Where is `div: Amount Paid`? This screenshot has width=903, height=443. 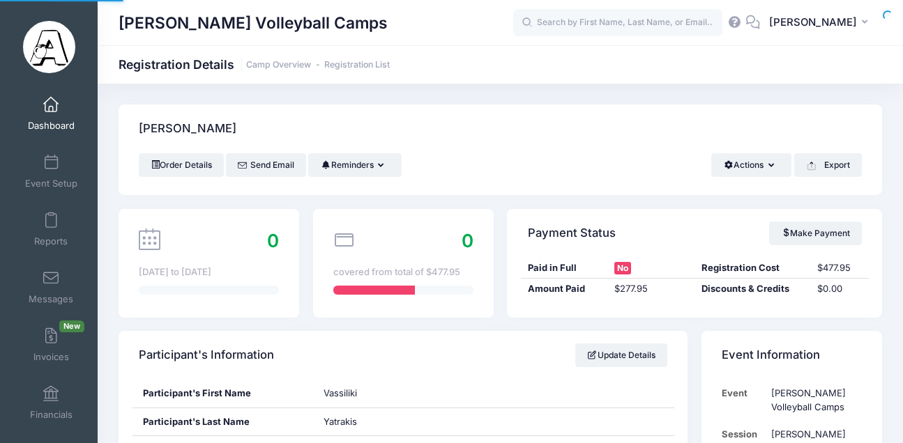
div: Amount Paid is located at coordinates (564, 289).